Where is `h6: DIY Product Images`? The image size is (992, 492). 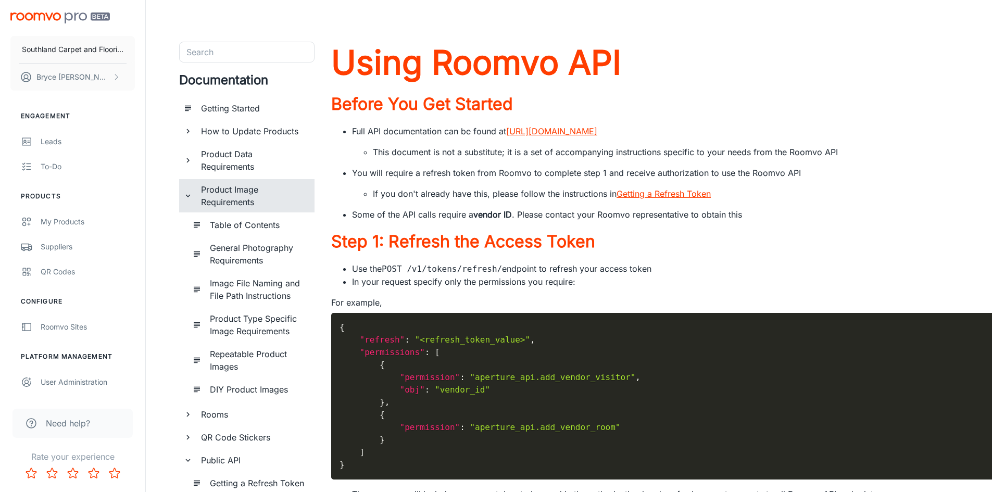 h6: DIY Product Images is located at coordinates (258, 389).